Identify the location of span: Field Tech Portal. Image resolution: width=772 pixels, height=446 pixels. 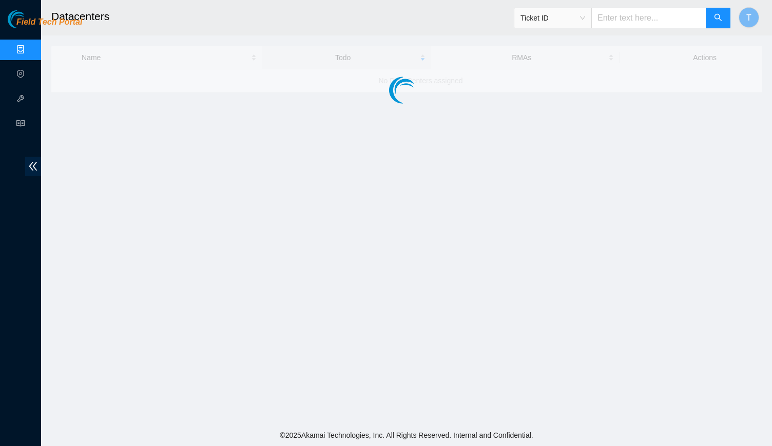
(49, 22).